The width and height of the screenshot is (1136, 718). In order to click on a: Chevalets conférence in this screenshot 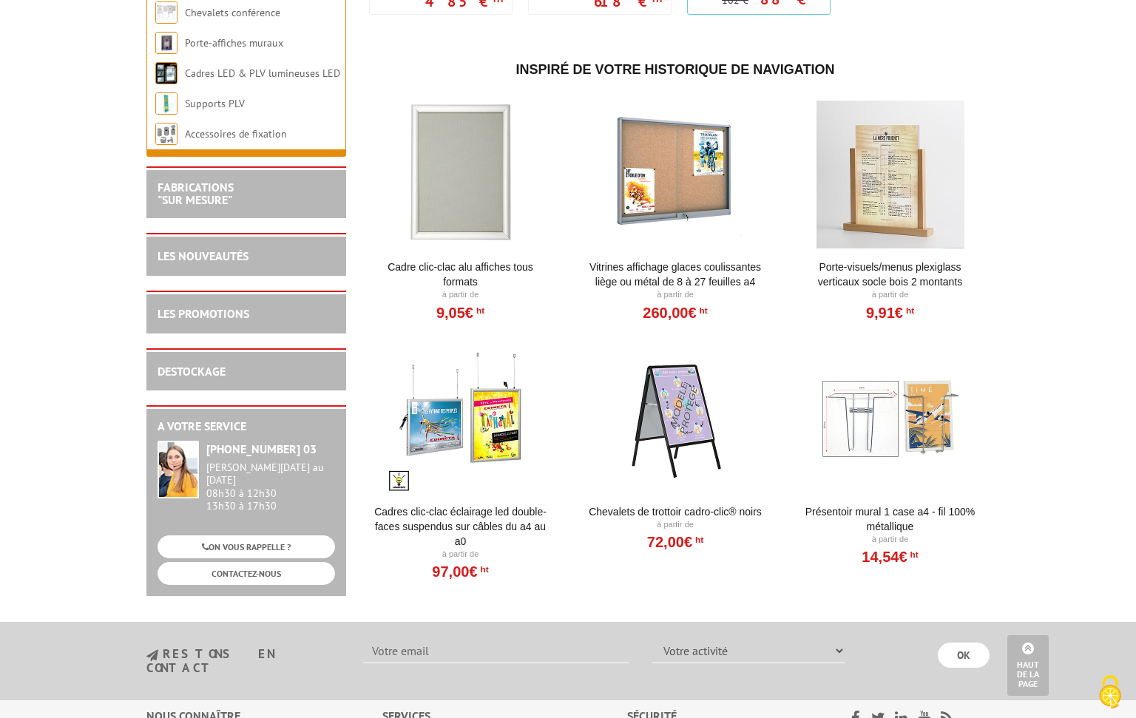, I will do `click(232, 13)`.